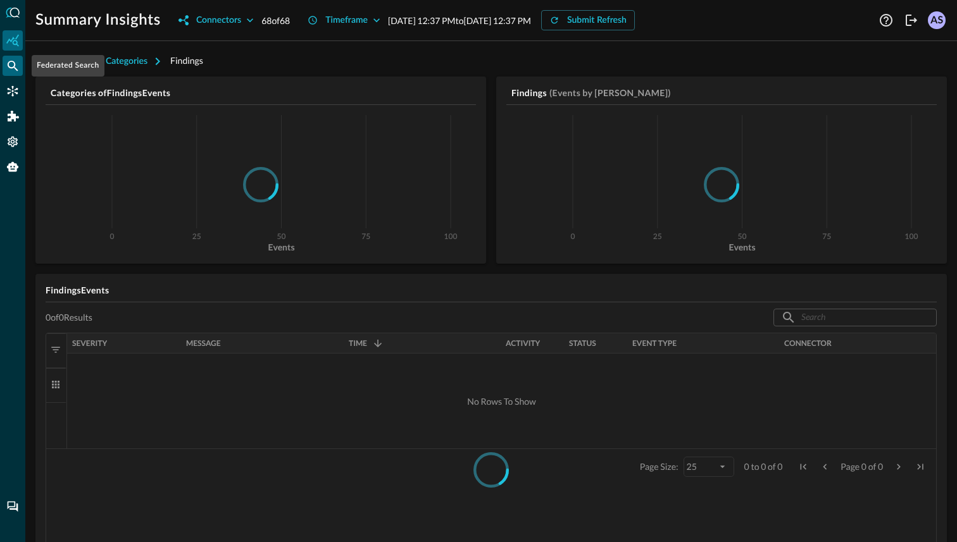 The height and width of the screenshot is (542, 957). What do you see at coordinates (13, 167) in the screenshot?
I see `div: Query Agent` at bounding box center [13, 167].